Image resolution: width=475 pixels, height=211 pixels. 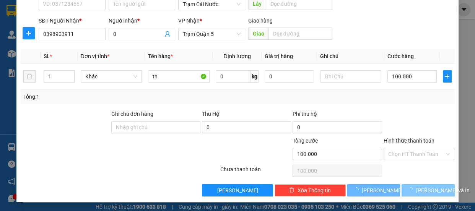 What do you see at coordinates (111, 76) in the screenshot?
I see `span: Khác` at bounding box center [111, 76].